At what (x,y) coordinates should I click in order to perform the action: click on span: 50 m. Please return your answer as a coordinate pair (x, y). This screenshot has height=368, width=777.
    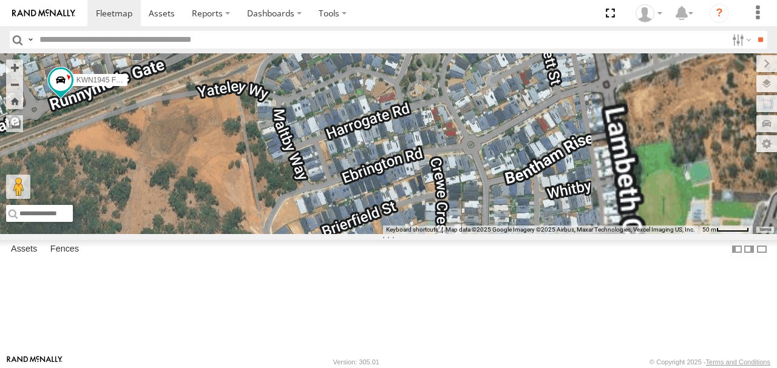
    Looking at the image, I should click on (709, 229).